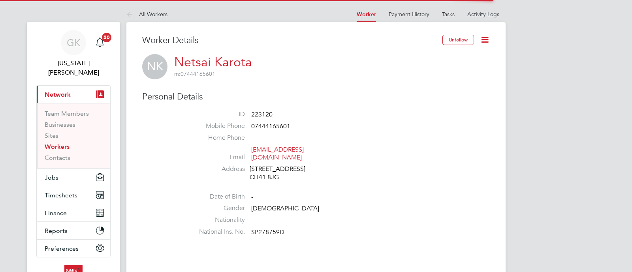 The height and width of the screenshot is (272, 632). I want to click on a: Businesses, so click(60, 124).